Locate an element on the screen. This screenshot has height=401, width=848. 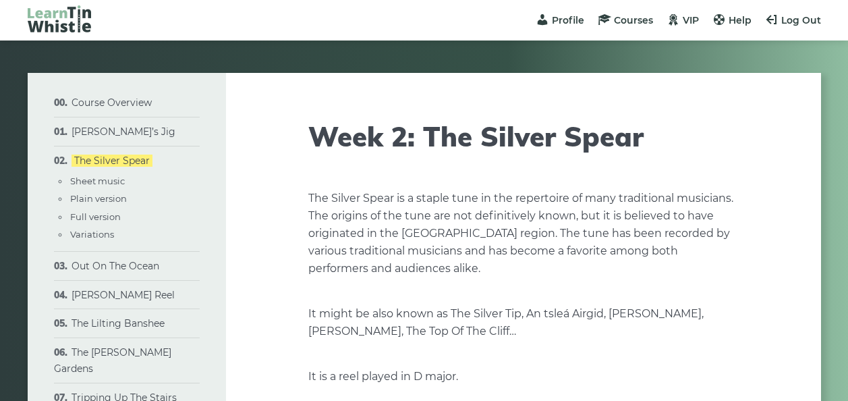
span: Help is located at coordinates (740, 20).